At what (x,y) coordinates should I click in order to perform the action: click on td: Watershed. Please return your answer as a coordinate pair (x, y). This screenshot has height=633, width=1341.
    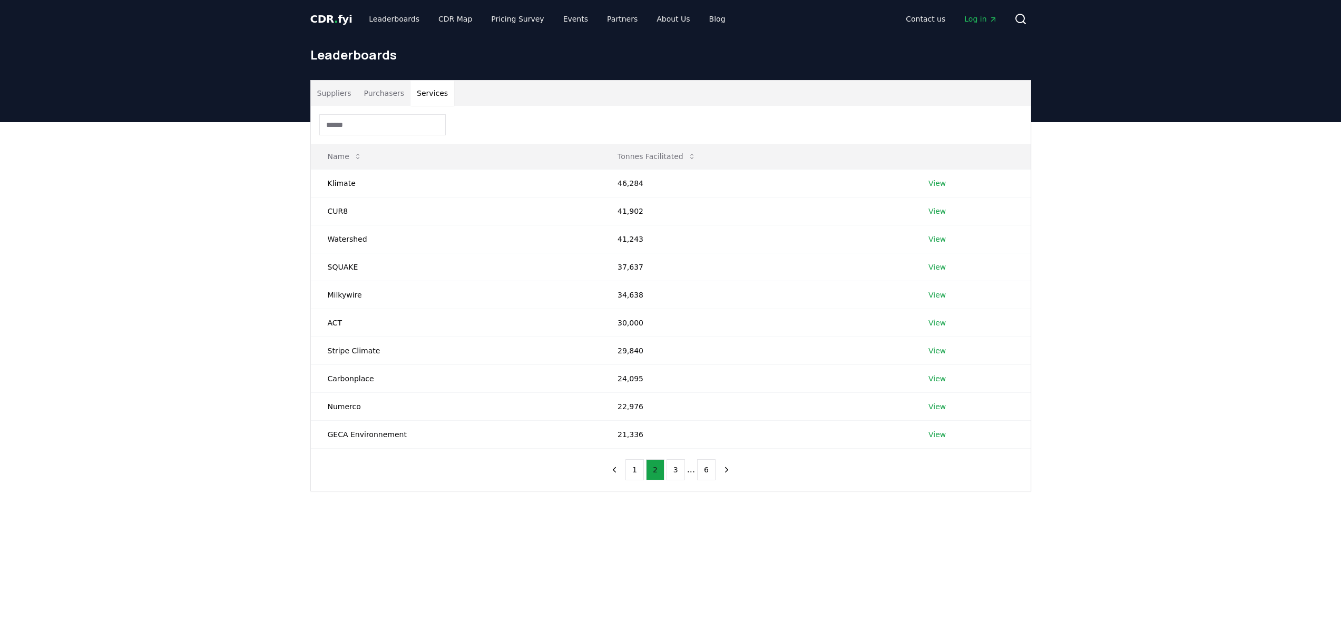
    Looking at the image, I should click on (456, 239).